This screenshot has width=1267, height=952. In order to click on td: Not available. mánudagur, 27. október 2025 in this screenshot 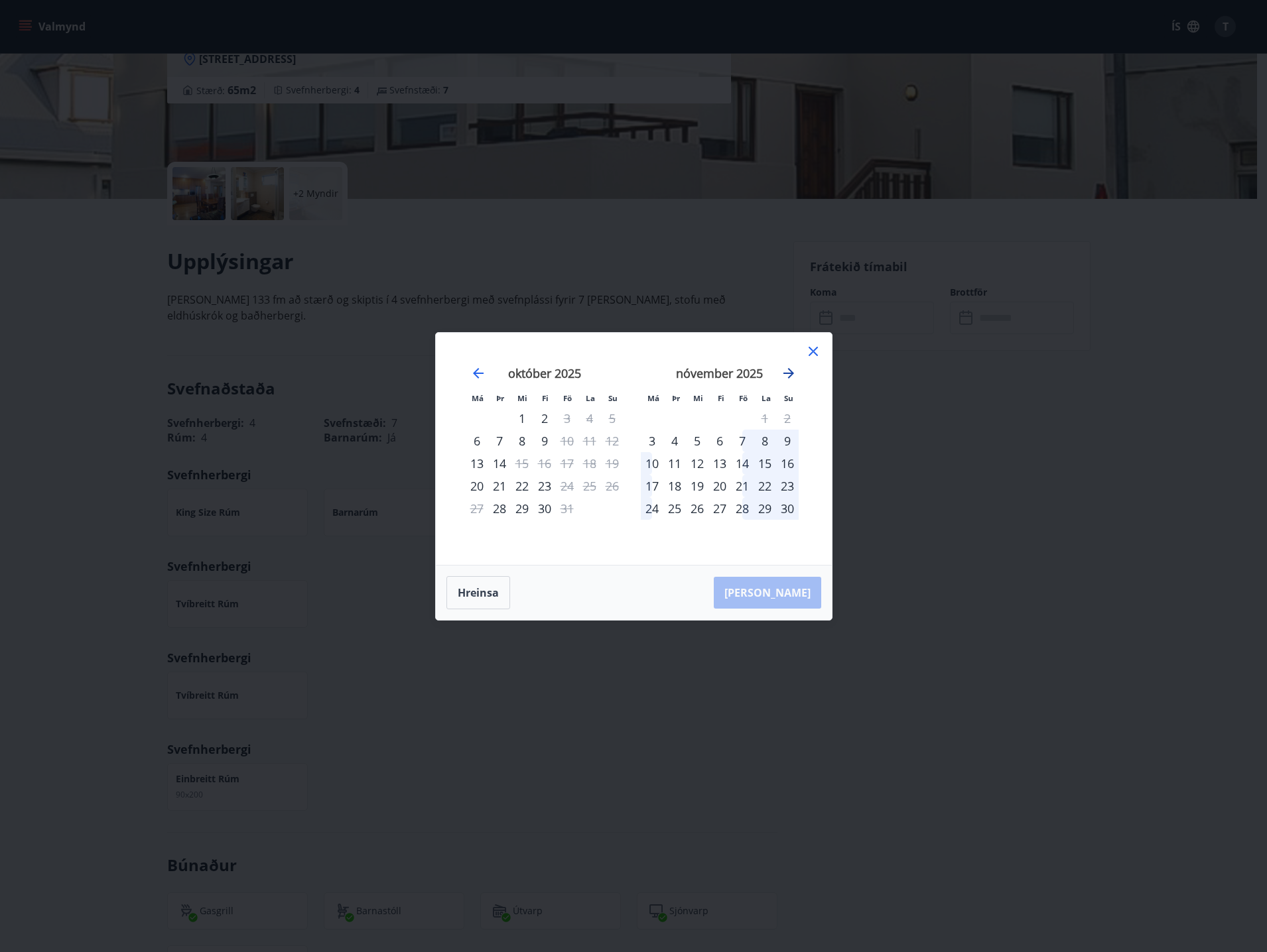, I will do `click(477, 508)`.